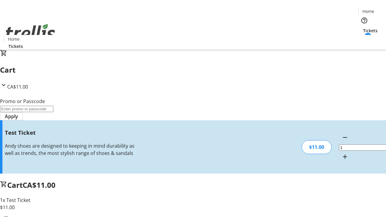 This screenshot has width=386, height=217. What do you see at coordinates (345, 157) in the screenshot?
I see `button: Increment by one` at bounding box center [345, 157].